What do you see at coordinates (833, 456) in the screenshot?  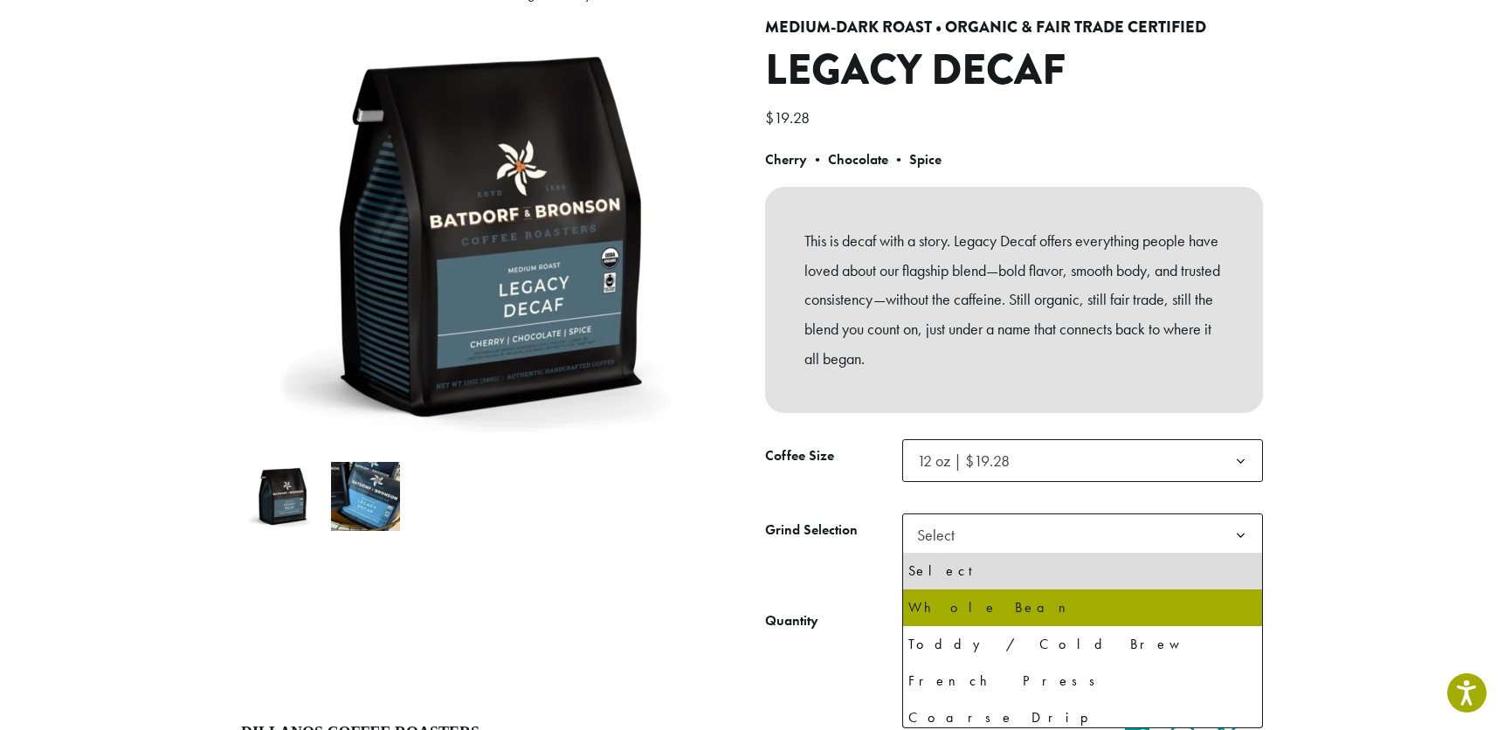 I see `label: Coffee Size` at bounding box center [833, 456].